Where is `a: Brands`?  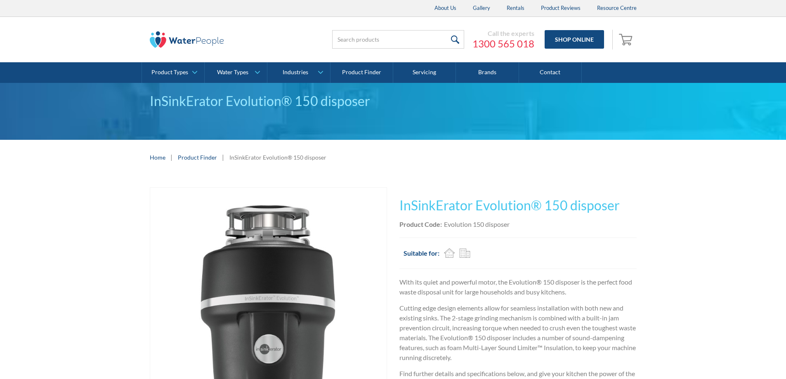 a: Brands is located at coordinates (487, 73).